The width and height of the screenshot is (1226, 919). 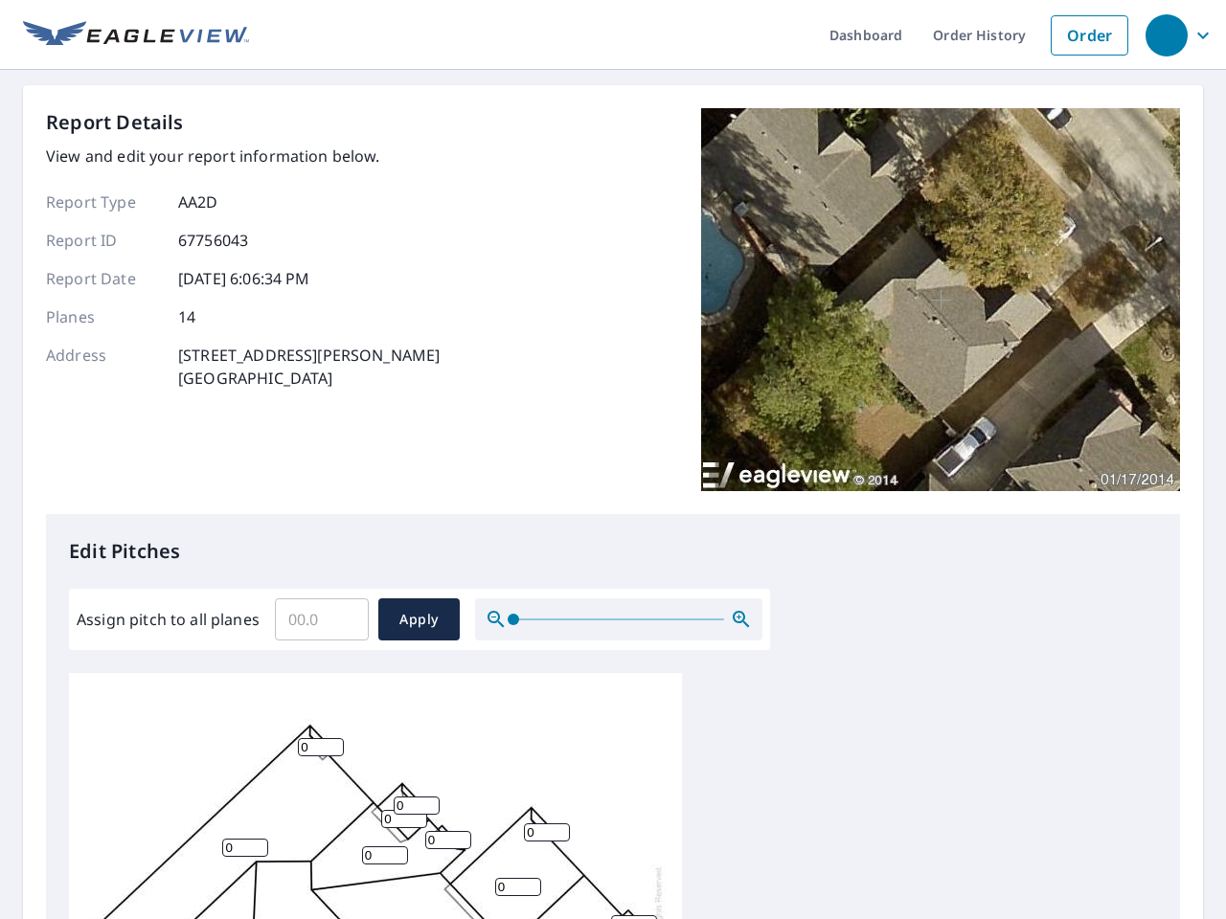 I want to click on p: Report Type, so click(x=103, y=202).